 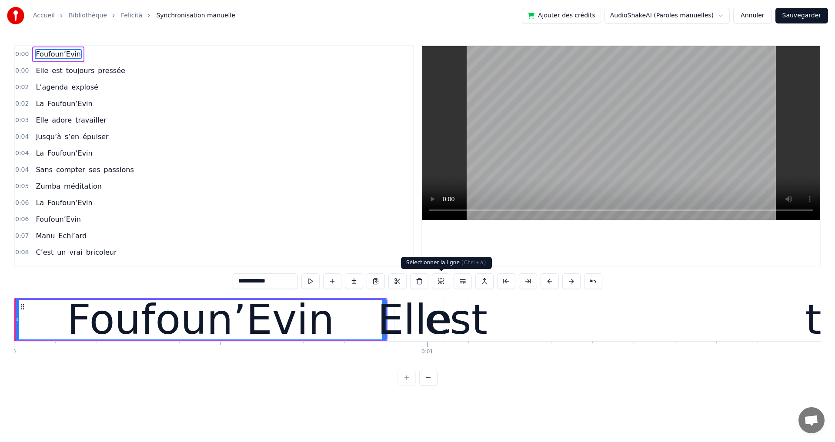 What do you see at coordinates (95, 137) in the screenshot?
I see `span: épuiser` at bounding box center [95, 137].